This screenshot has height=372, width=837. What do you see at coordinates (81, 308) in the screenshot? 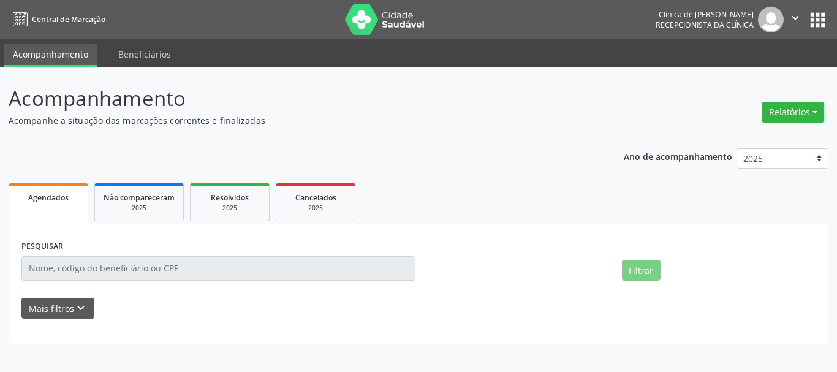
I see `i: keyboard_arrow_down` at bounding box center [81, 308].